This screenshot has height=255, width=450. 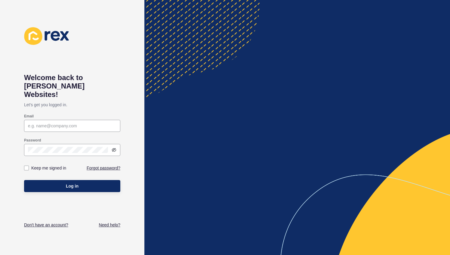 What do you see at coordinates (32, 140) in the screenshot?
I see `label: Password` at bounding box center [32, 140].